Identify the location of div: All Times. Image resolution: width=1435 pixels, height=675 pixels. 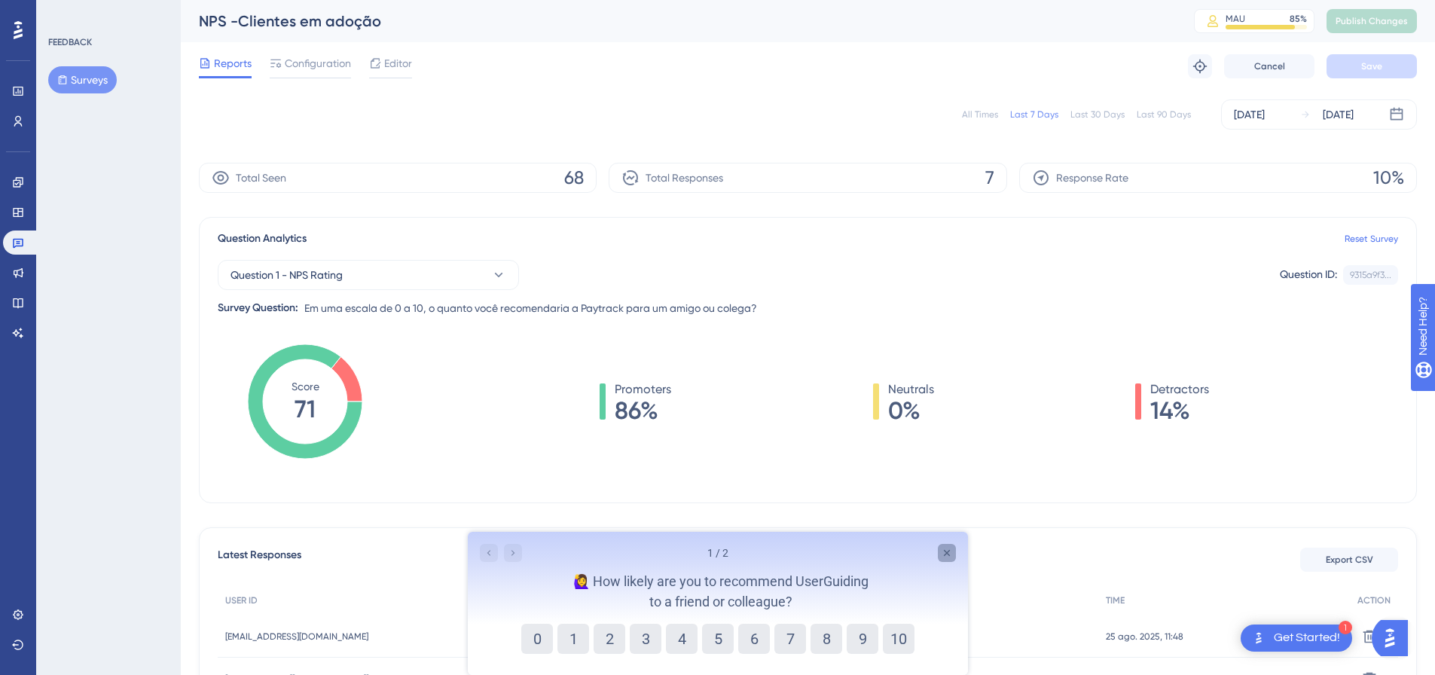
(980, 114).